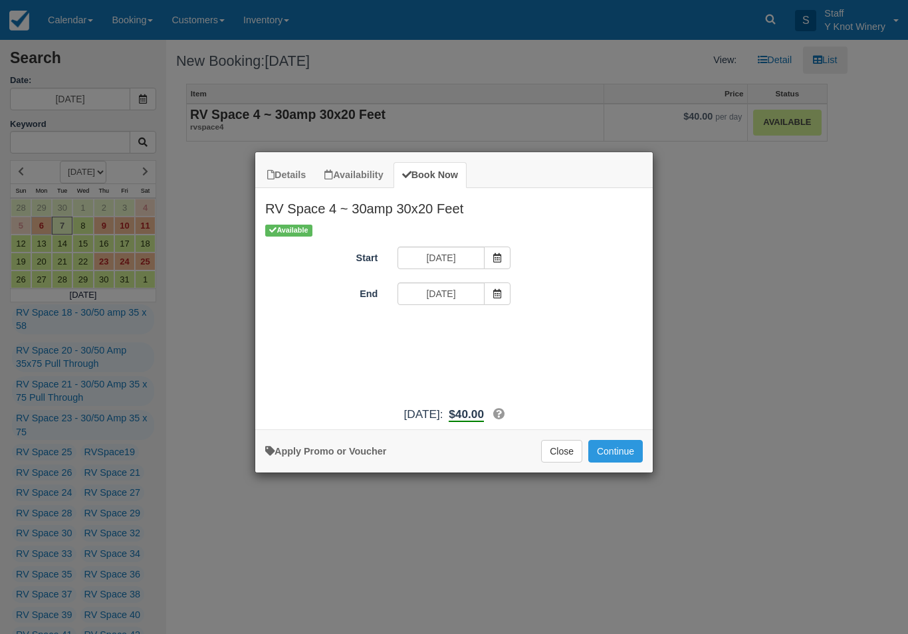 This screenshot has width=908, height=634. I want to click on button: Close, so click(562, 451).